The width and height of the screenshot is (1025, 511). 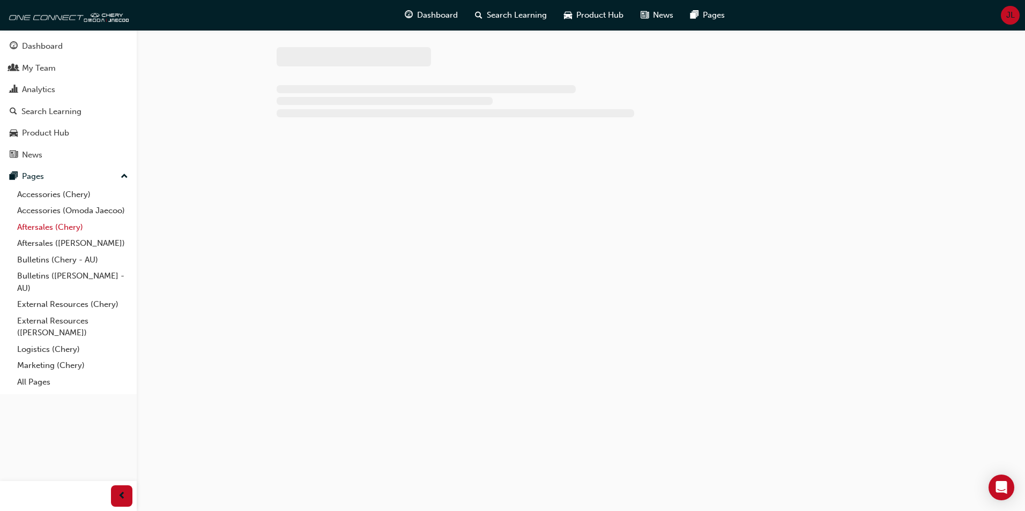 I want to click on a: All Pages, so click(x=72, y=382).